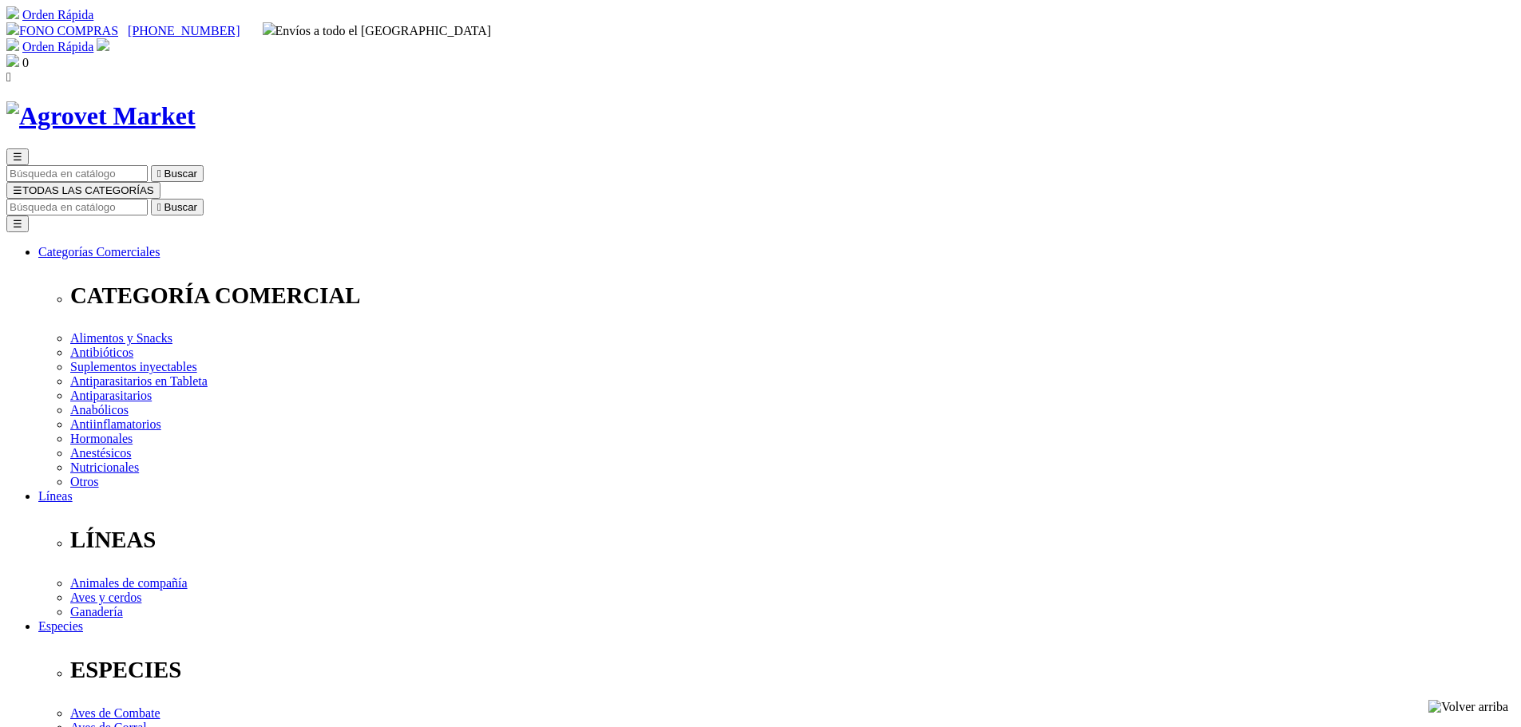 The width and height of the screenshot is (1521, 727). Describe the element at coordinates (55, 496) in the screenshot. I see `span: Líneas` at that location.